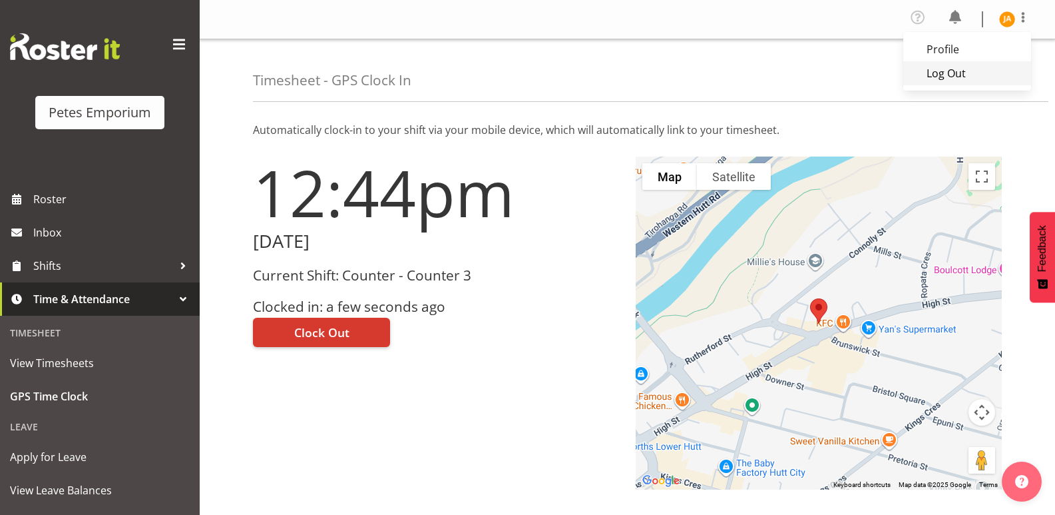 The image size is (1055, 515). I want to click on p: Automatically clock-in to your shift via your mobile device, which will automatically link to you..., so click(627, 130).